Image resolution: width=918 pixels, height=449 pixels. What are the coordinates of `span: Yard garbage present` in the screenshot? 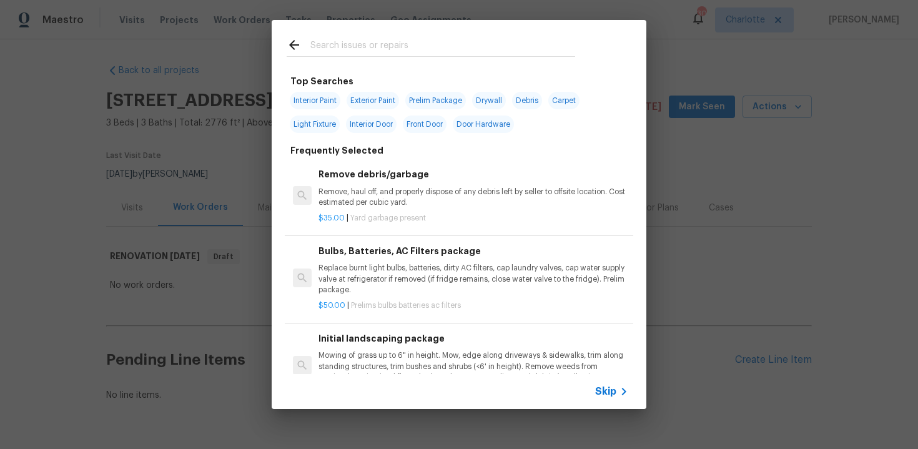 It's located at (388, 218).